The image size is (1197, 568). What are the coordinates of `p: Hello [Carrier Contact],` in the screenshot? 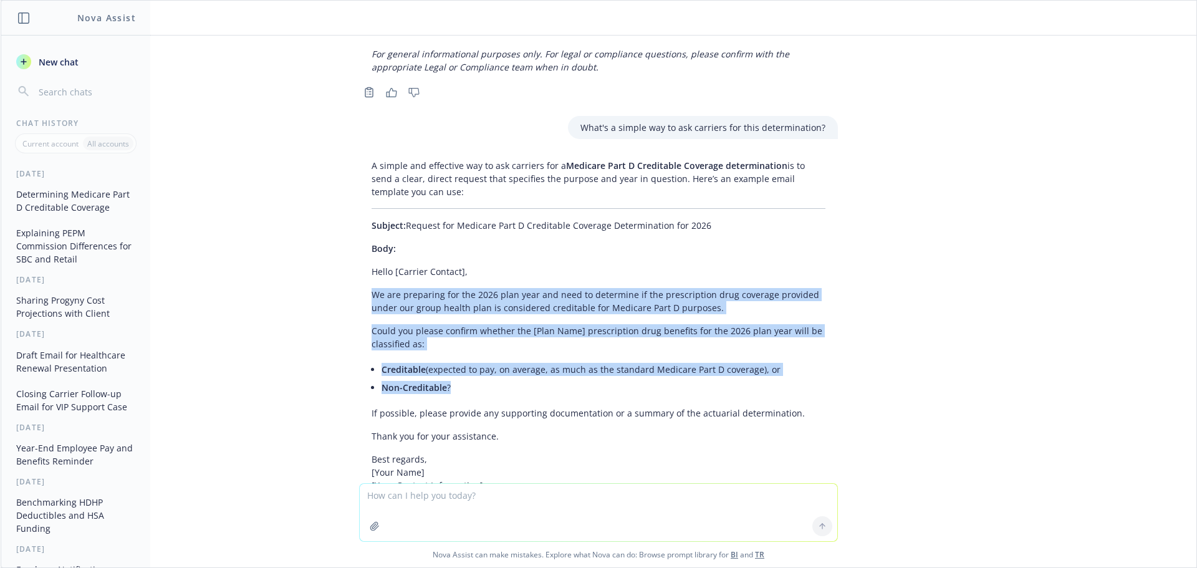 It's located at (599, 271).